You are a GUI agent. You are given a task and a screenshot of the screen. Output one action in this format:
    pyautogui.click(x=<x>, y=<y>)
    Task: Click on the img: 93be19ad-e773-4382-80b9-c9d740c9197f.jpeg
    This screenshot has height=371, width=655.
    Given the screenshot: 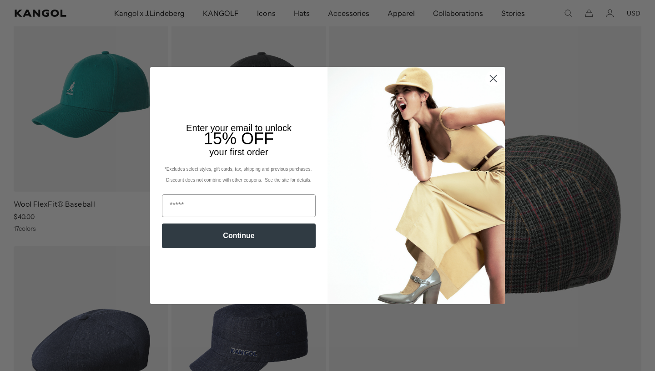 What is the action you would take?
    pyautogui.click(x=416, y=185)
    